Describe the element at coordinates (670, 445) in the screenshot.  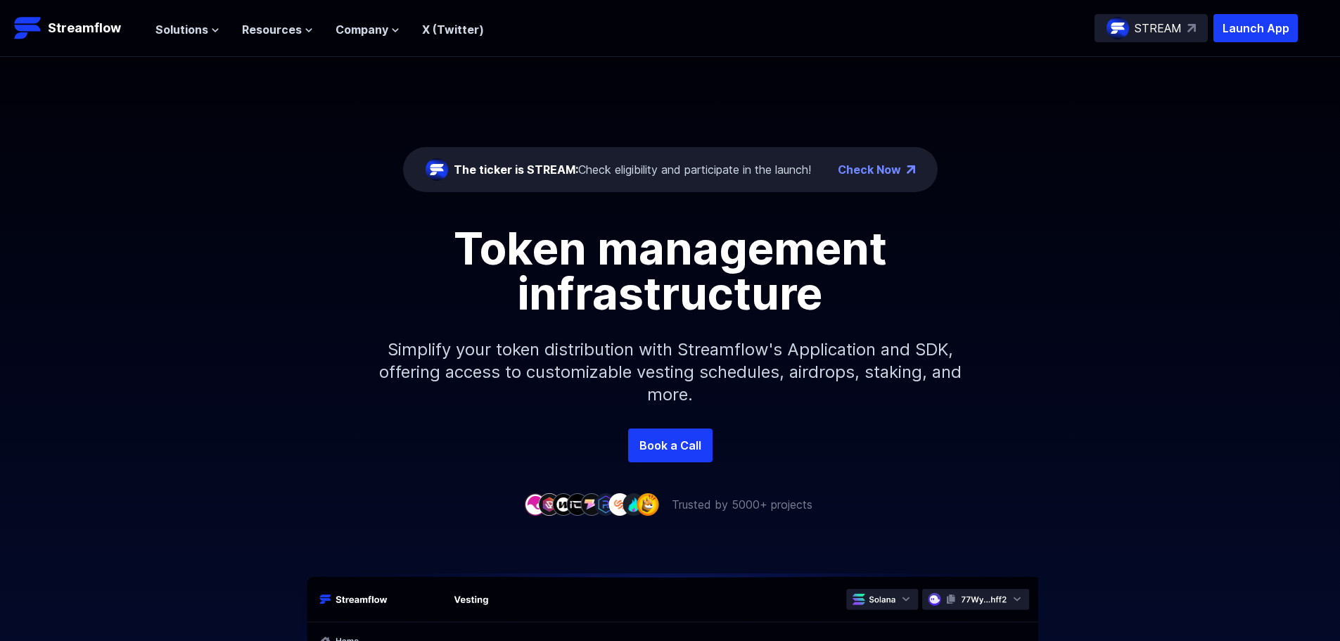
I see `a: Book a Call` at that location.